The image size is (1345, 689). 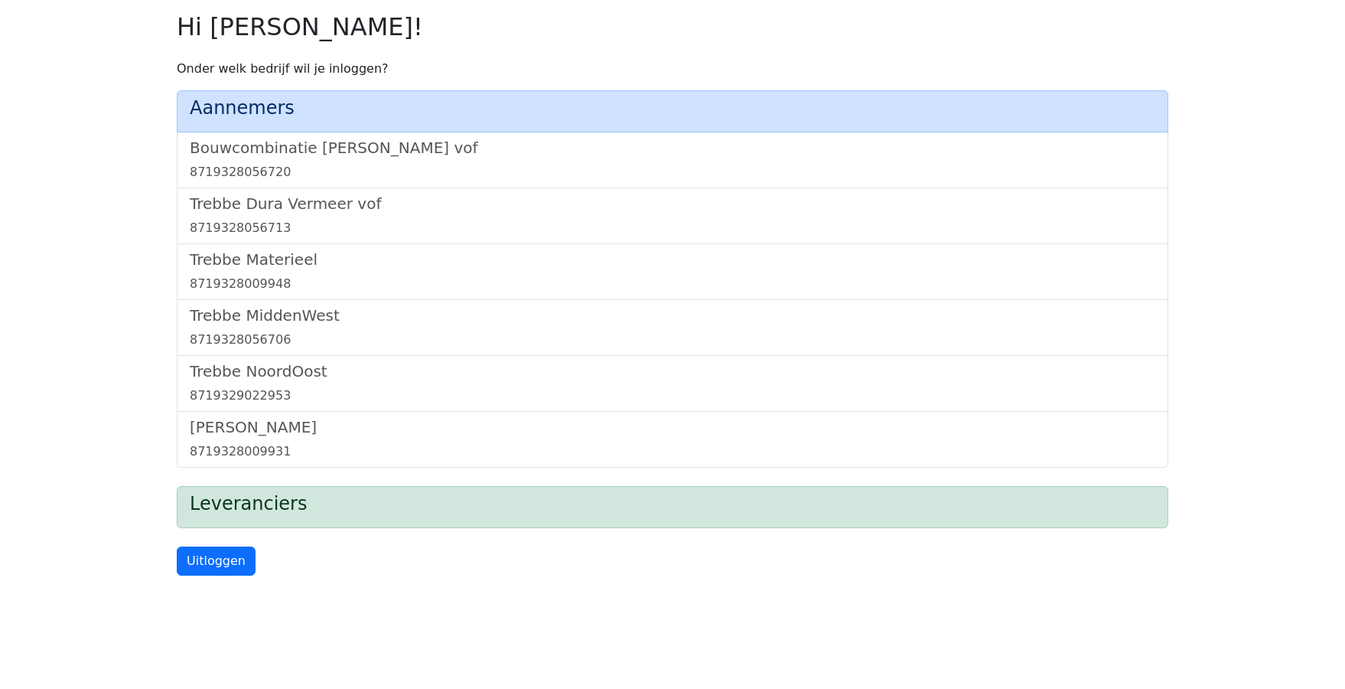 What do you see at coordinates (673, 284) in the screenshot?
I see `div: 8719328009948` at bounding box center [673, 284].